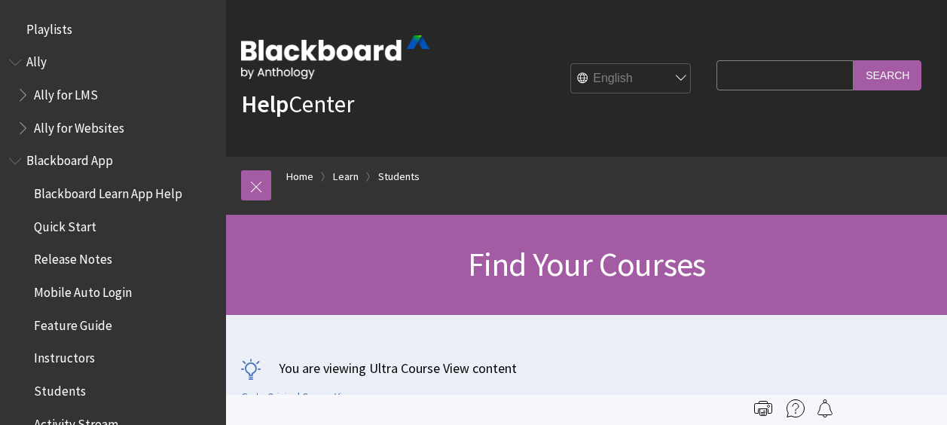  Describe the element at coordinates (69, 158) in the screenshot. I see `span: Blackboard App` at that location.